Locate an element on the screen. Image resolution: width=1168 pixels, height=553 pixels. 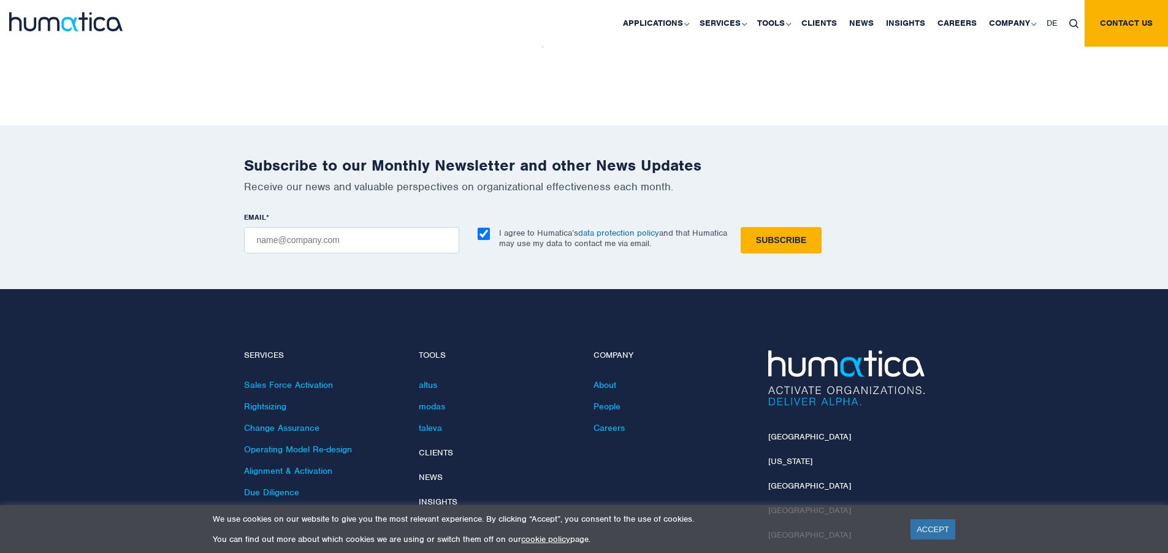
h2: Subscribe to our Monthly Newsletter and other News Updates is located at coordinates (585, 165).